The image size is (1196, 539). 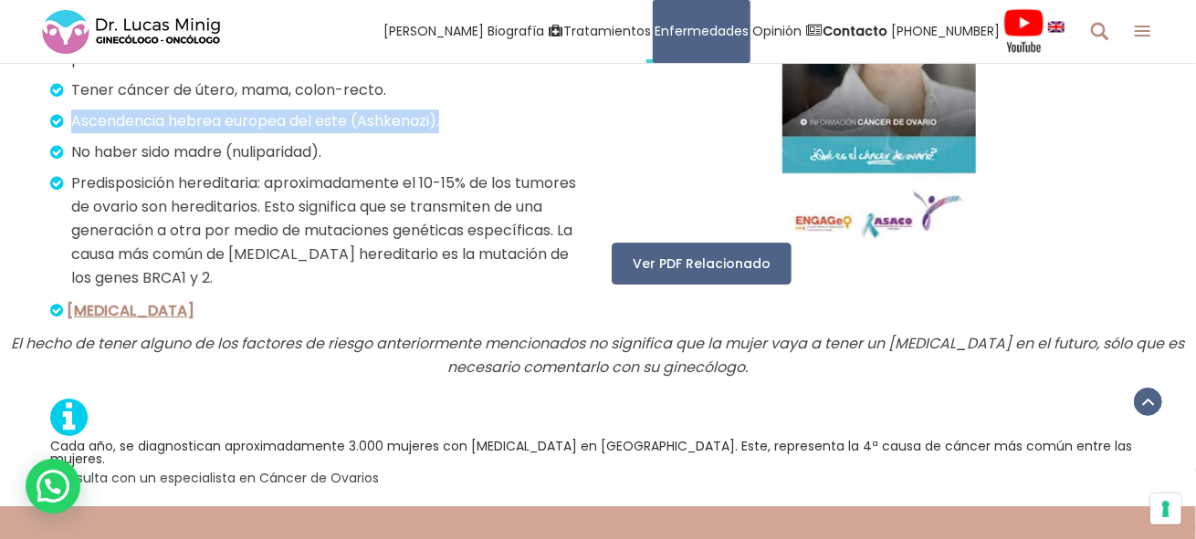 What do you see at coordinates (319, 152) in the screenshot?
I see `p: No haber sido madre (nuliparidad).` at bounding box center [319, 152].